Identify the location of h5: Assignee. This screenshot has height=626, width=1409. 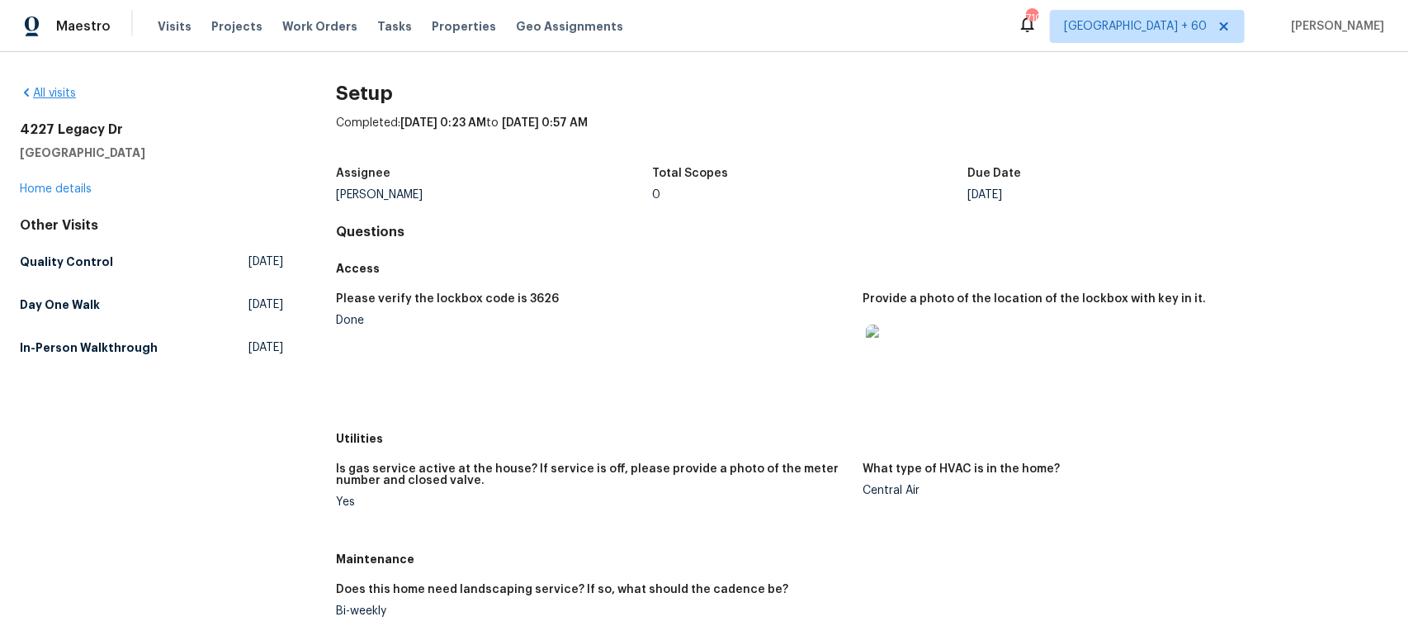
(363, 173).